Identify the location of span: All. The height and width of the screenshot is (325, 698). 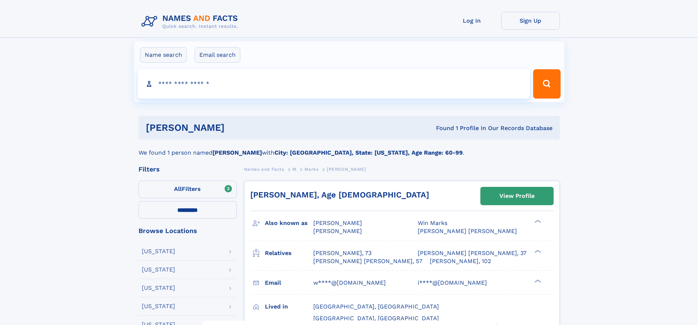
(178, 189).